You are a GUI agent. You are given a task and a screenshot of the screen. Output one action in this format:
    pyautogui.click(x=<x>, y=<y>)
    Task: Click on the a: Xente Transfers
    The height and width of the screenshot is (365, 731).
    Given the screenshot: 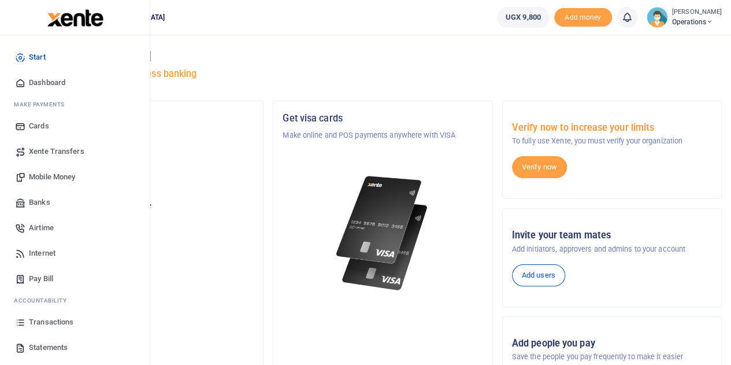 What is the action you would take?
    pyautogui.click(x=75, y=151)
    